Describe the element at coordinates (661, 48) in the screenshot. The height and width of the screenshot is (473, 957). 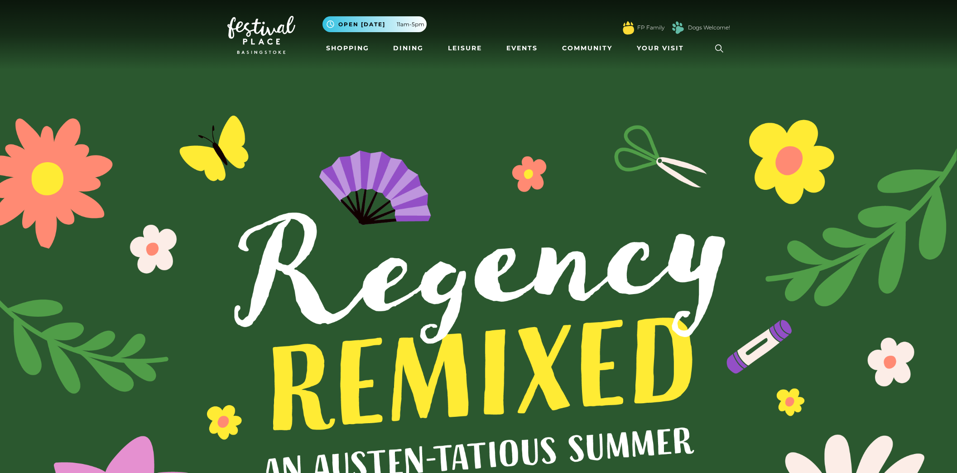
I see `span: Your Visit` at that location.